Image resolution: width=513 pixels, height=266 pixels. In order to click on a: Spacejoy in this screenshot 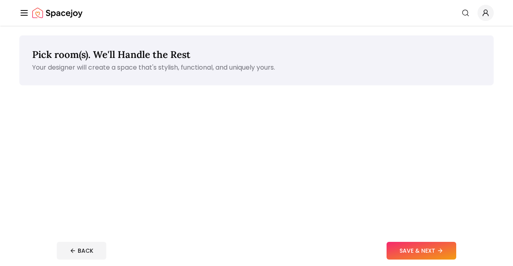, I will do `click(57, 13)`.